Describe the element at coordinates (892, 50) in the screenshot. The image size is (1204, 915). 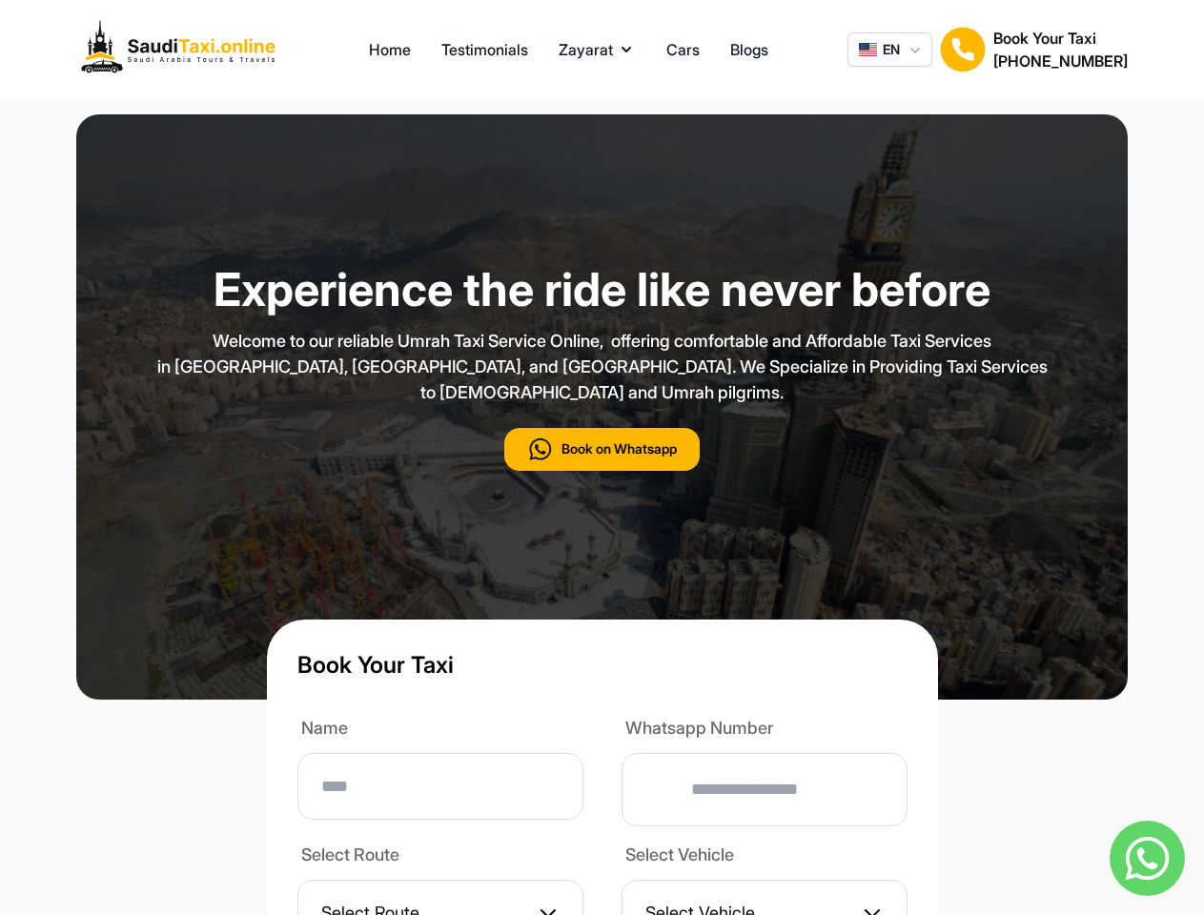
I see `span: EN` at that location.